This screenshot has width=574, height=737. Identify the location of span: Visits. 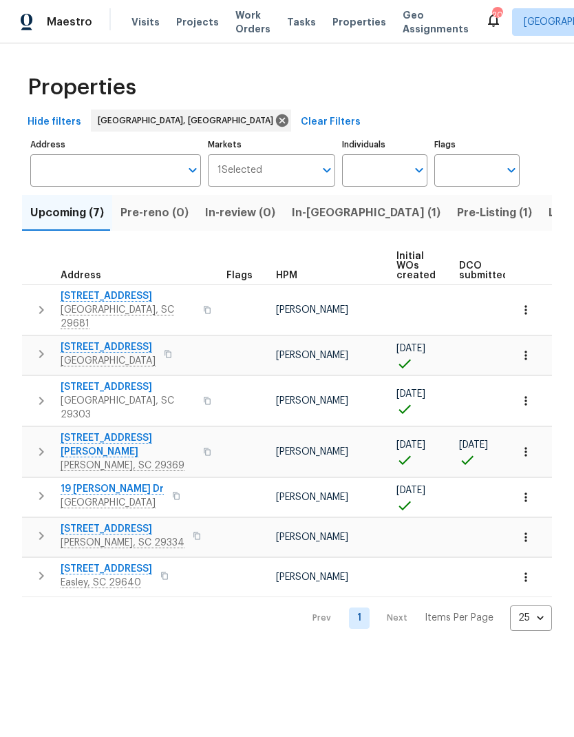
(145, 22).